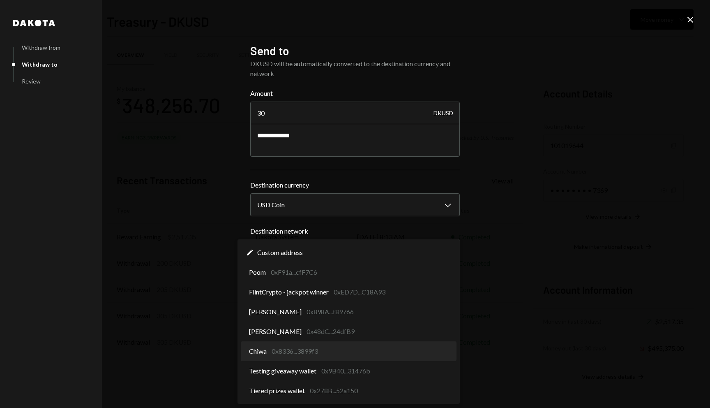 The width and height of the screenshot is (710, 408). What do you see at coordinates (39, 64) in the screenshot?
I see `div: Withdraw to` at bounding box center [39, 64].